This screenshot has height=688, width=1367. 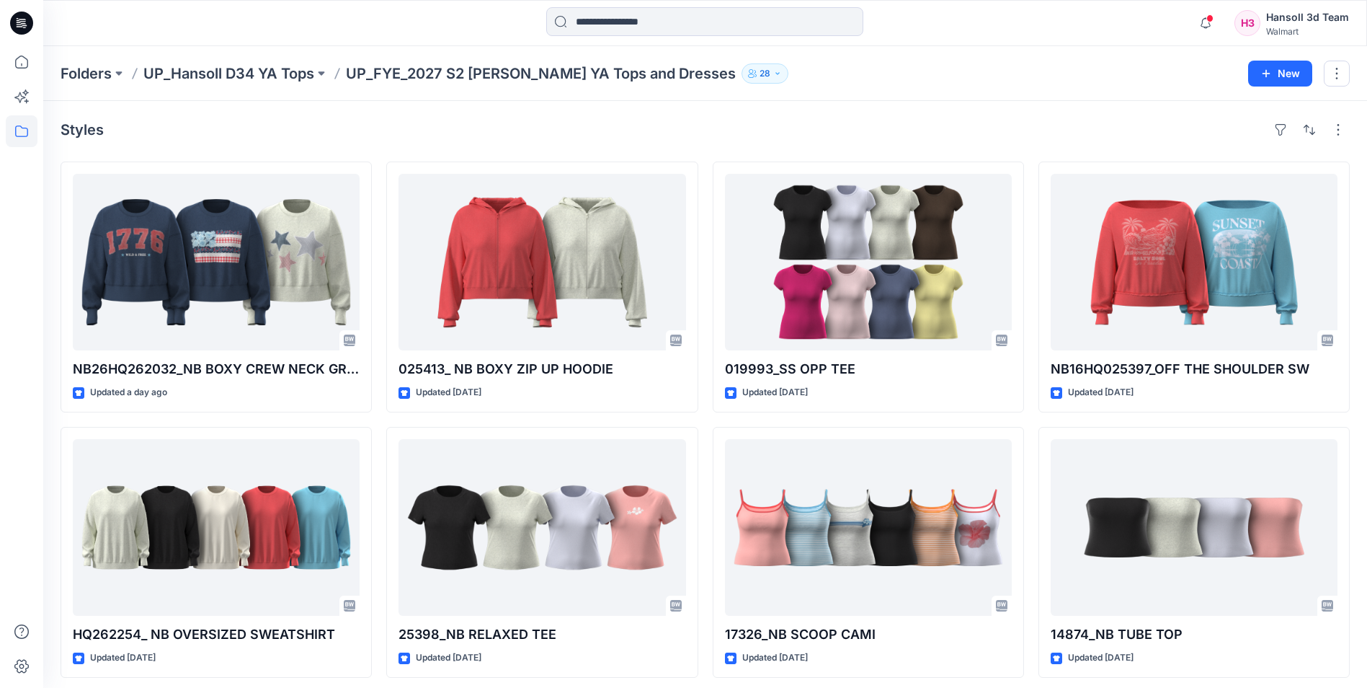 What do you see at coordinates (86, 74) in the screenshot?
I see `a: Folders` at bounding box center [86, 74].